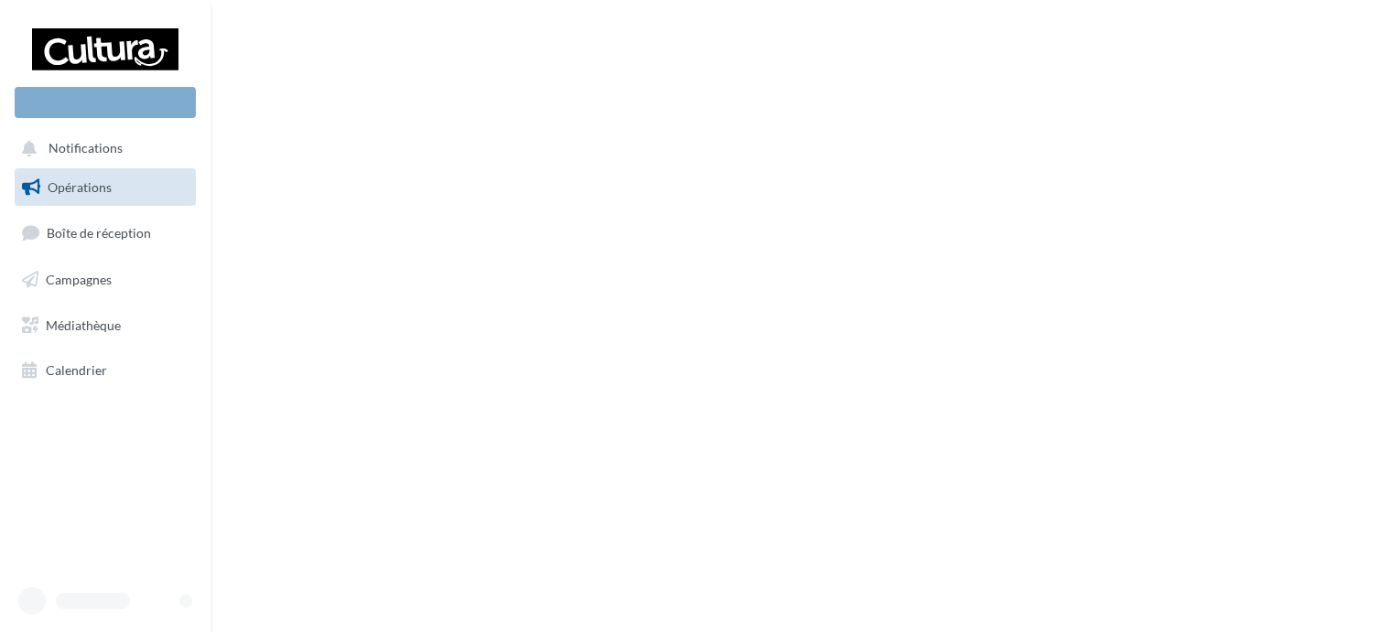 Image resolution: width=1393 pixels, height=633 pixels. What do you see at coordinates (99, 232) in the screenshot?
I see `span: Boîte de réception` at bounding box center [99, 232].